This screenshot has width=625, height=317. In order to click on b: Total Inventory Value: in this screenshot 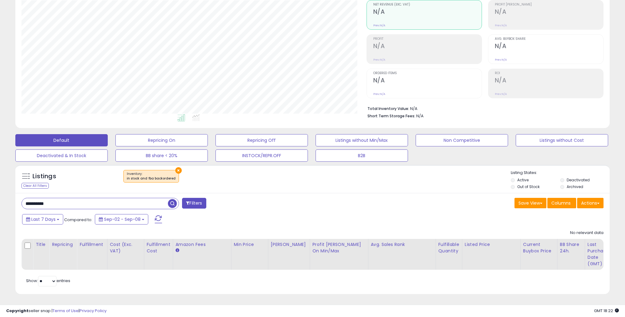, I will do `click(388, 109)`.